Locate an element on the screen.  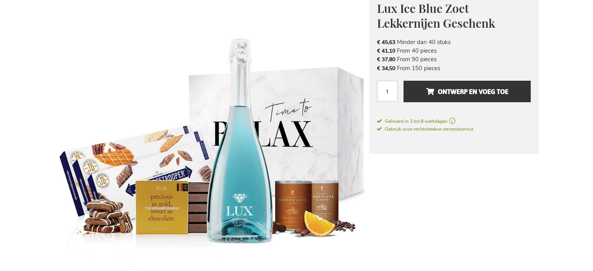
span: Gebruik onze rechtstreekse verzendservice is located at coordinates (425, 129).